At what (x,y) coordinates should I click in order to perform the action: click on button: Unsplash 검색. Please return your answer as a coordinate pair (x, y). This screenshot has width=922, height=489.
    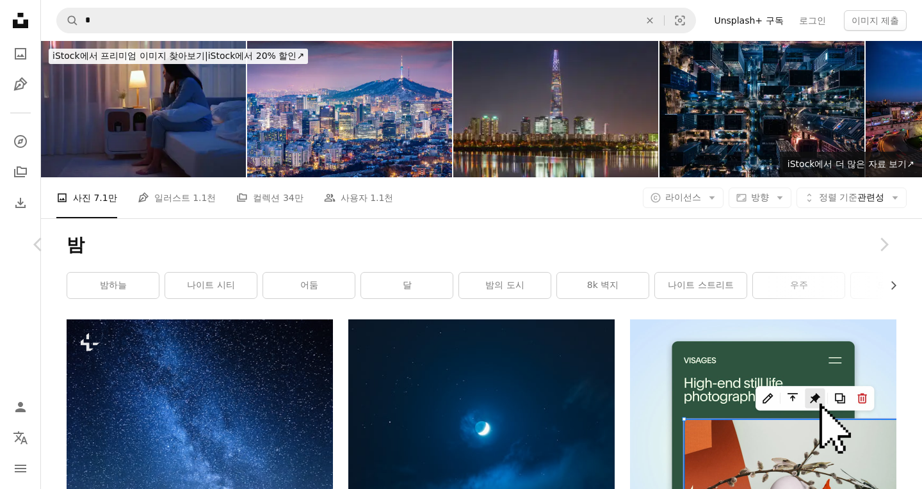
    Looking at the image, I should click on (68, 20).